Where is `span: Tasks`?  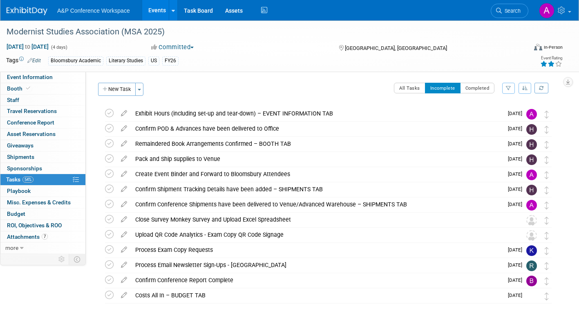
span: Tasks is located at coordinates (20, 179).